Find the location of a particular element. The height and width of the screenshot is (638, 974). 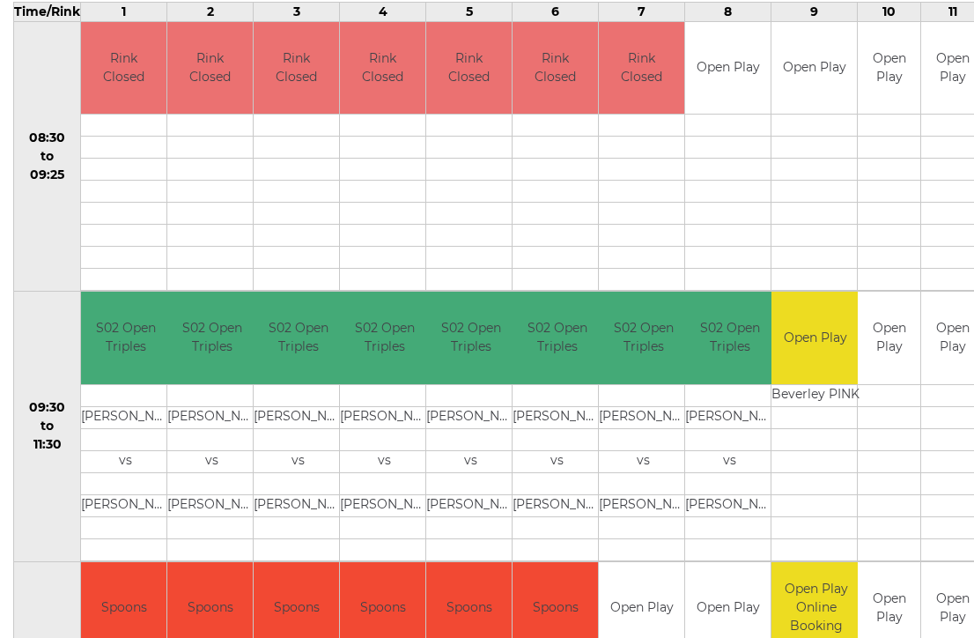

td: 5 is located at coordinates (470, 11).